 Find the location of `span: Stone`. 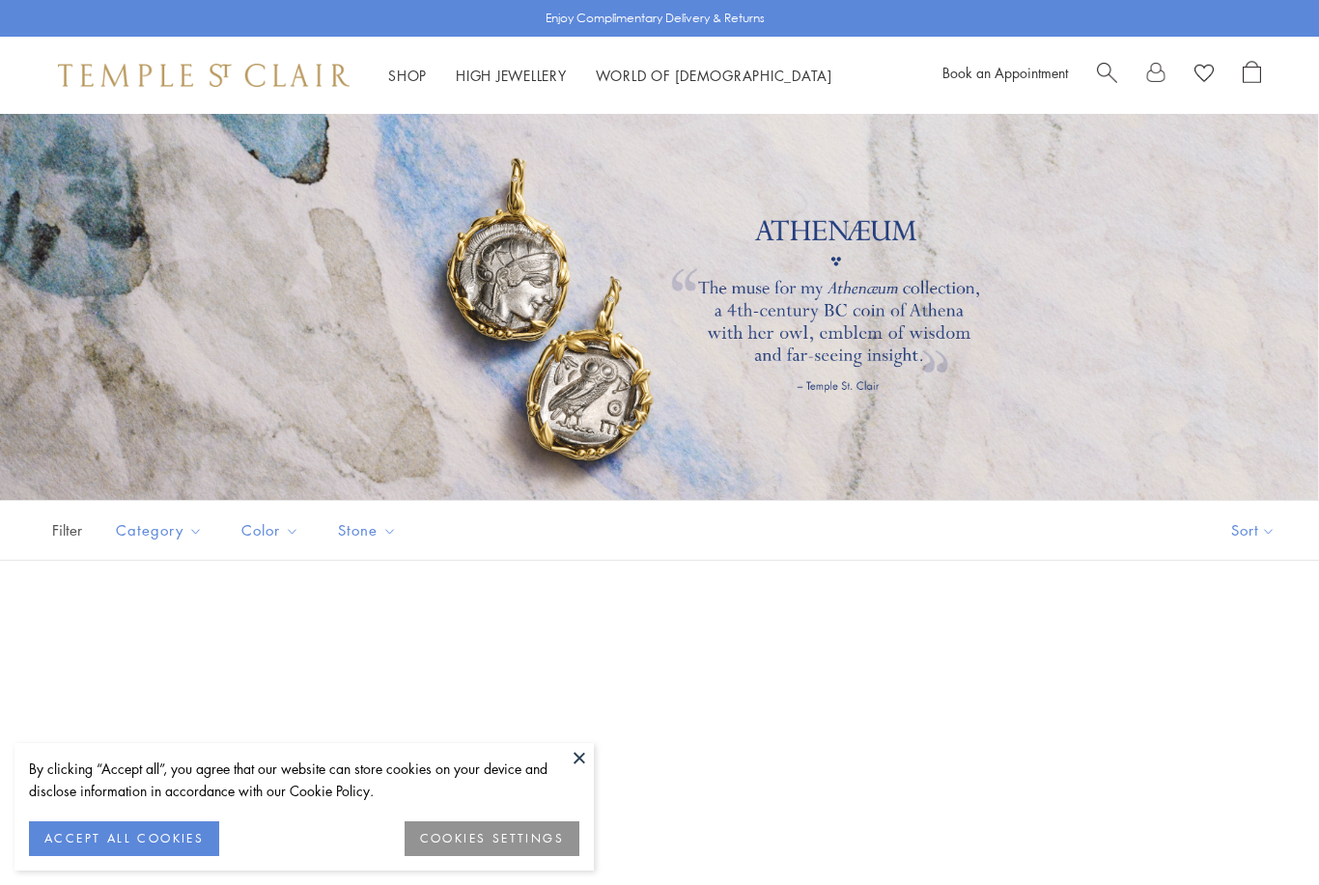

span: Stone is located at coordinates (370, 530).